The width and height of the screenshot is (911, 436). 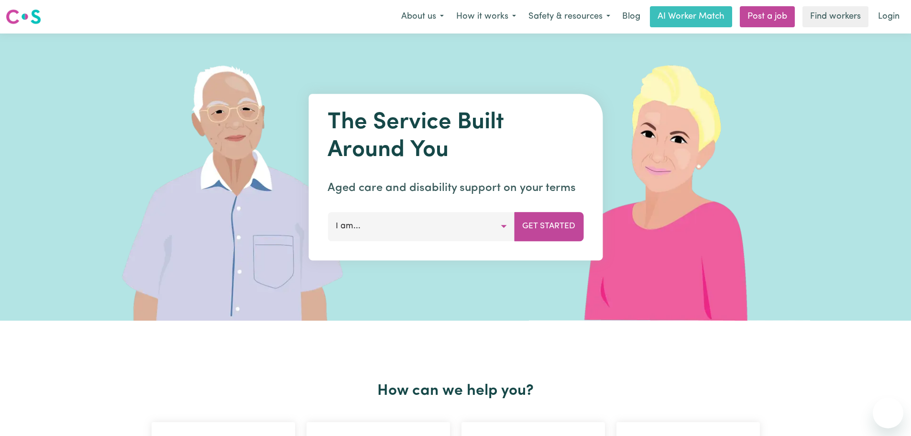 What do you see at coordinates (455, 188) in the screenshot?
I see `p: Aged care and disability support on your terms` at bounding box center [455, 188].